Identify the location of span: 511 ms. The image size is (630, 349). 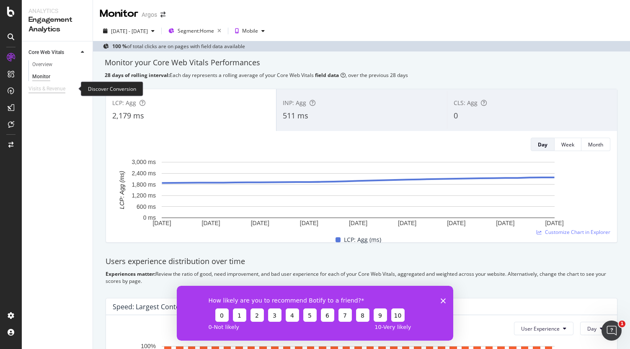
(295, 116).